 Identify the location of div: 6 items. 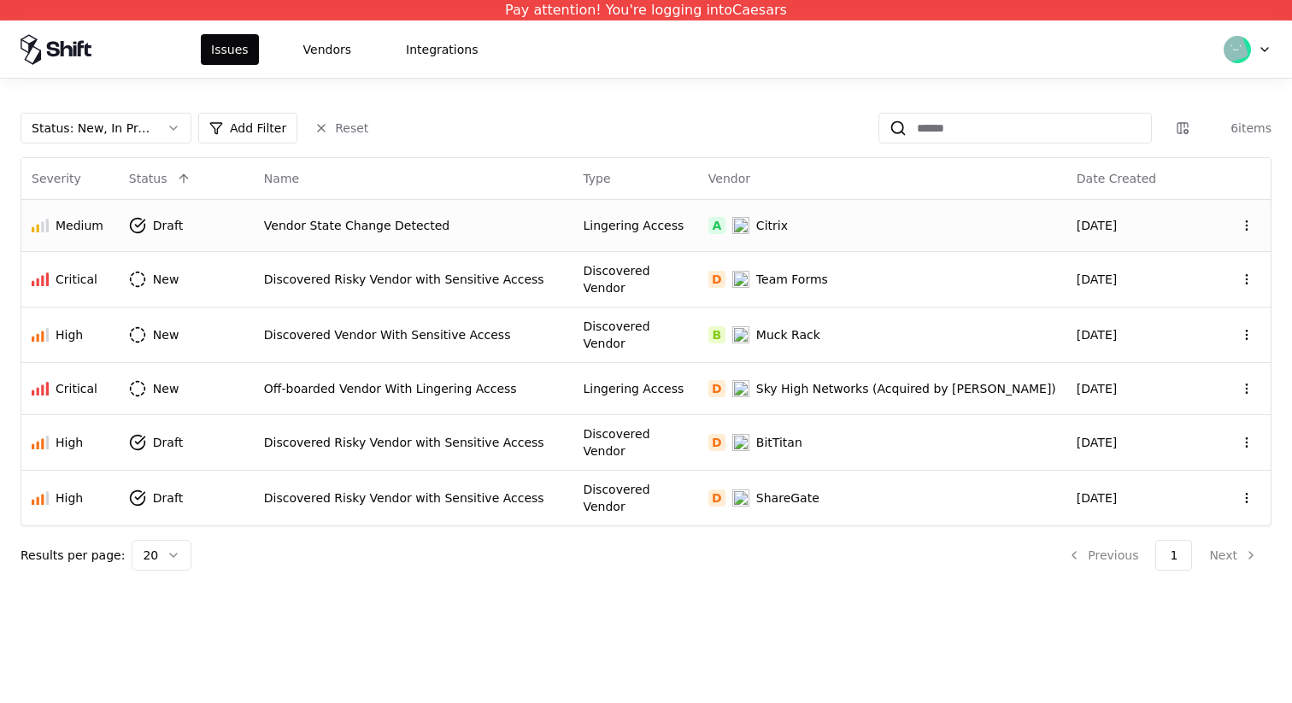
(1237, 128).